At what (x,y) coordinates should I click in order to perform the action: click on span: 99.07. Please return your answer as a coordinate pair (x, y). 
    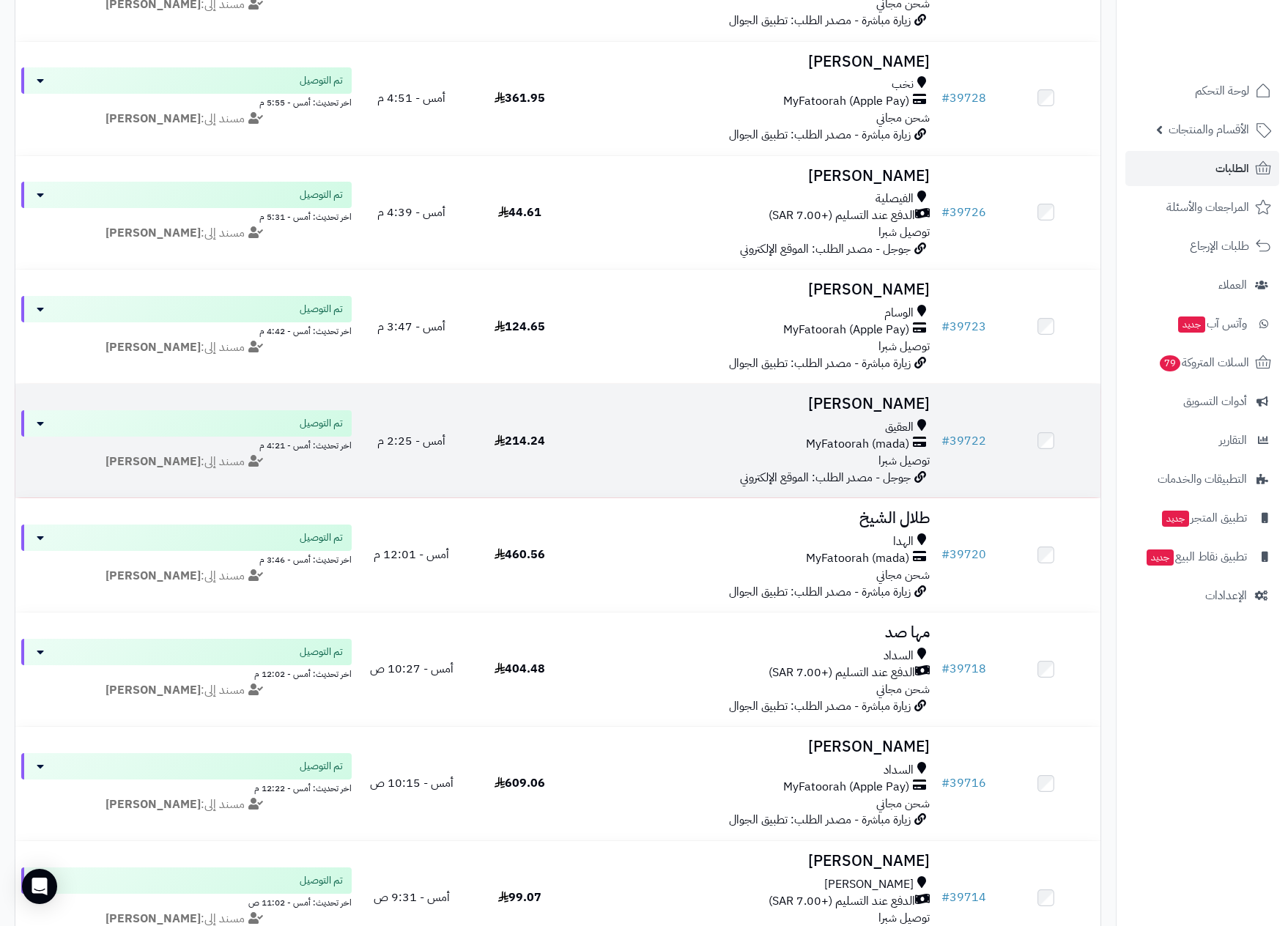
    Looking at the image, I should click on (519, 898).